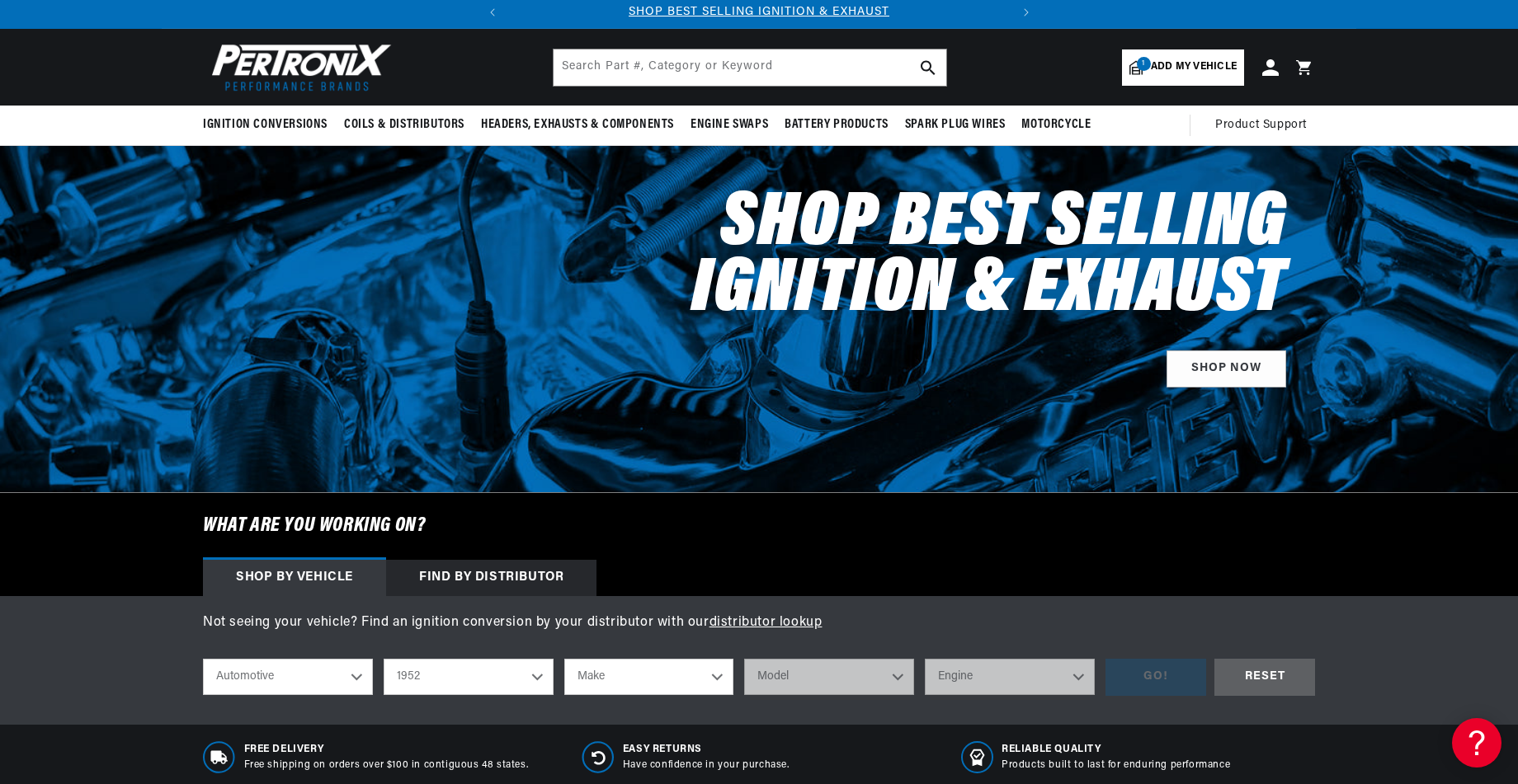 This screenshot has width=1518, height=784. I want to click on span: Easy Returns, so click(706, 749).